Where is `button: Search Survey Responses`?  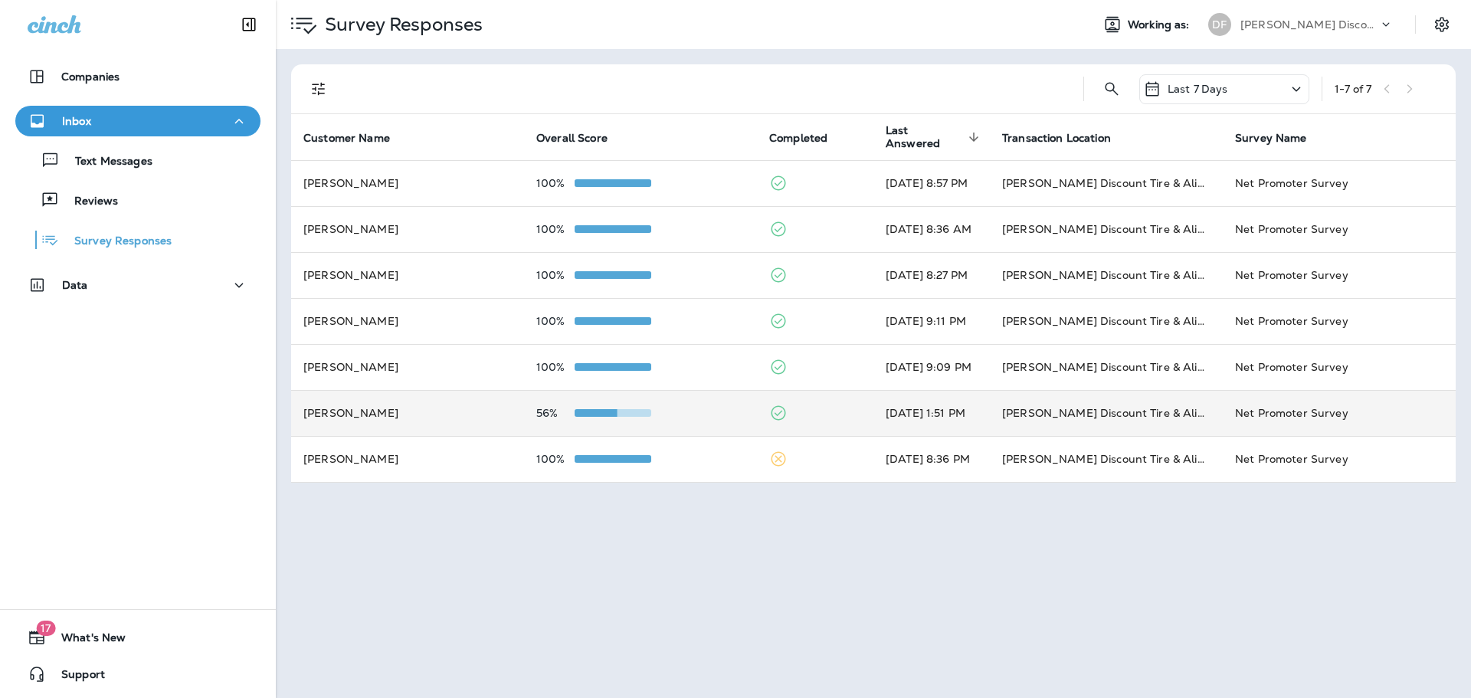 button: Search Survey Responses is located at coordinates (1112, 89).